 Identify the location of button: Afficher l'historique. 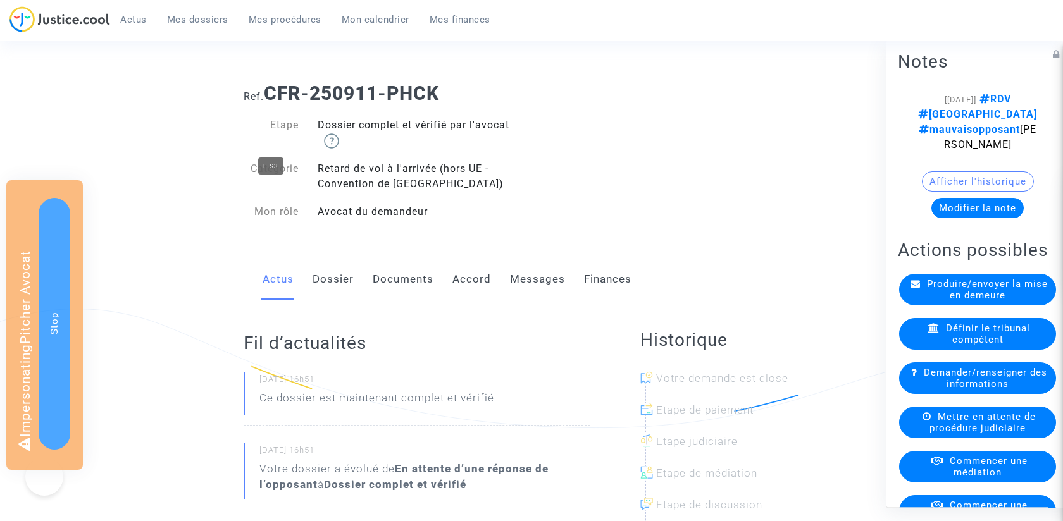
(977, 182).